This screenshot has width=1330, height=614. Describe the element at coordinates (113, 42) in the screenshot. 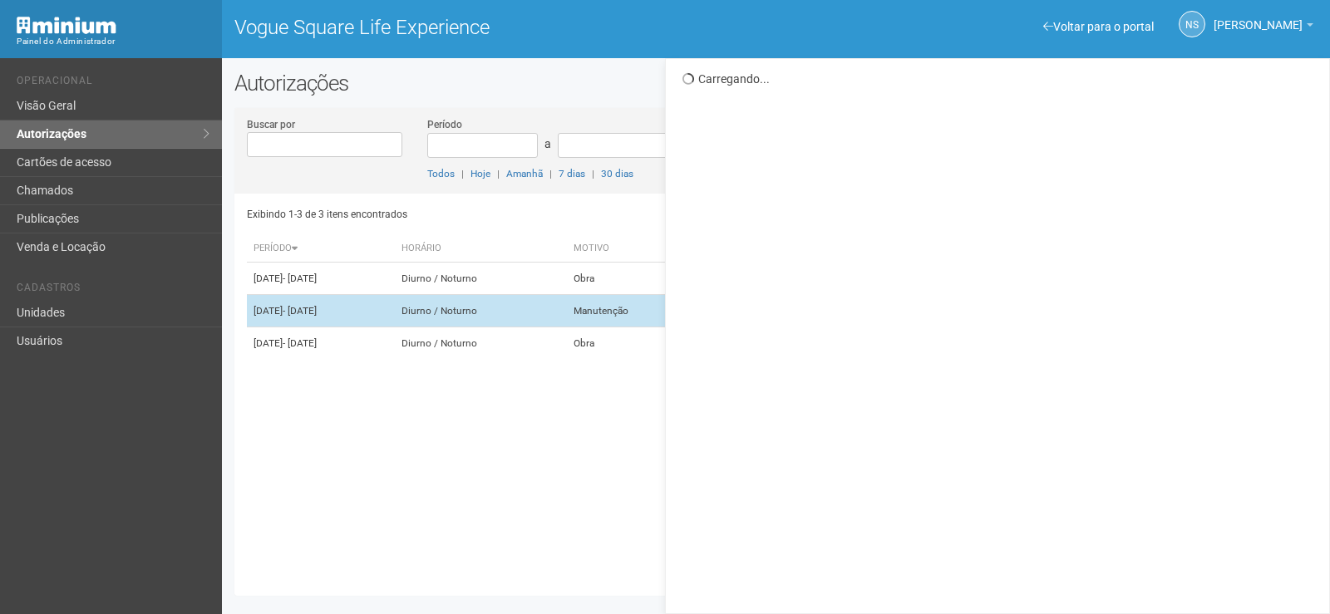

I see `div: Painel do Administrador` at that location.